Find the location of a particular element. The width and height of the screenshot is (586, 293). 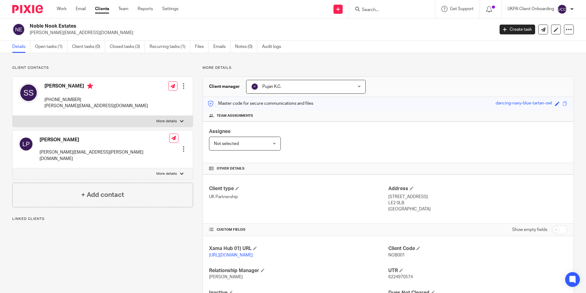

h4: UTR is located at coordinates (478, 270).